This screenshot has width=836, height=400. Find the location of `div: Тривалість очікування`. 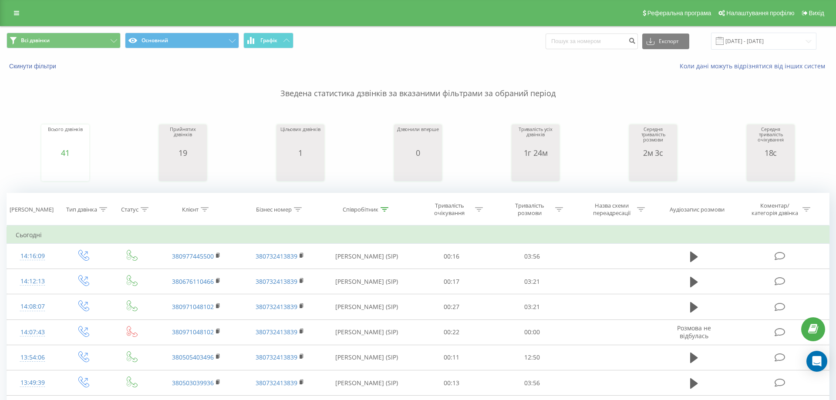

div: Тривалість очікування is located at coordinates (449, 209).